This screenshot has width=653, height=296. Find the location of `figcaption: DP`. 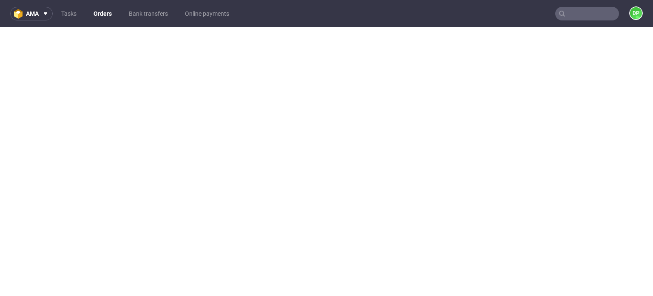

figcaption: DP is located at coordinates (636, 13).